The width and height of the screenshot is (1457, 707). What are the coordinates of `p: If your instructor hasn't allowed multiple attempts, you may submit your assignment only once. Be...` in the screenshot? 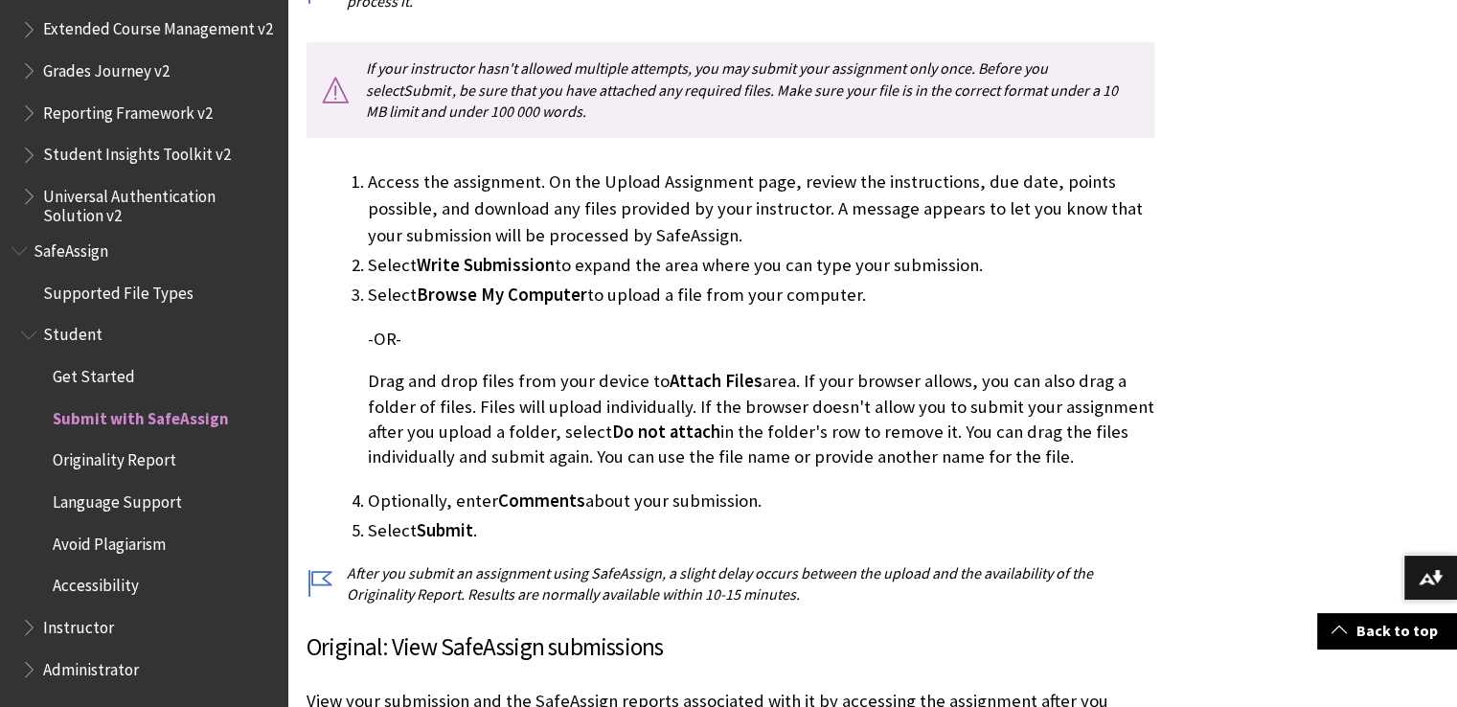 It's located at (730, 89).